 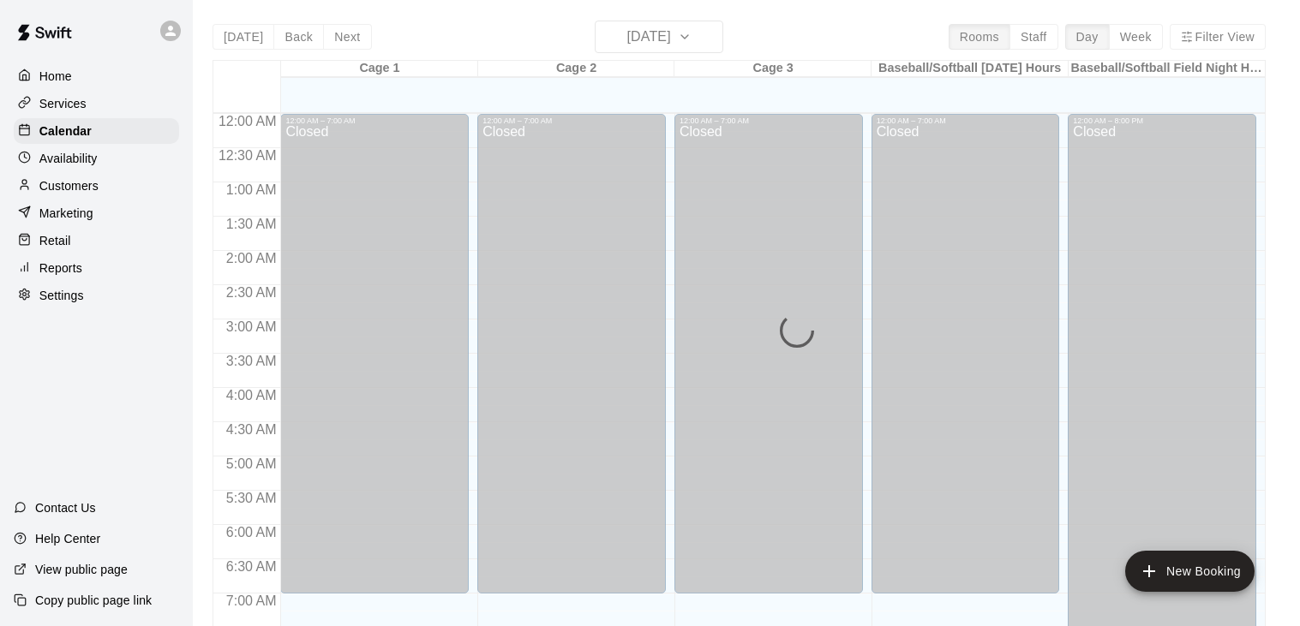 I want to click on span: 1:30 AM, so click(x=251, y=224).